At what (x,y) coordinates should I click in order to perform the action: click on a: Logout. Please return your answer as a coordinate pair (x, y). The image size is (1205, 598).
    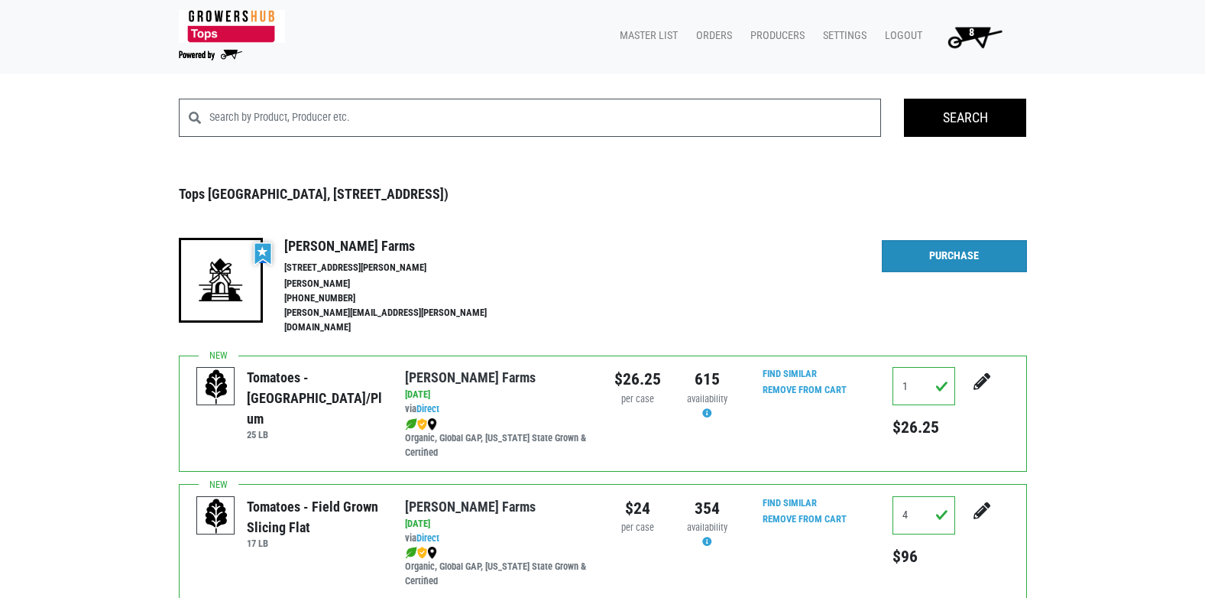
    Looking at the image, I should click on (900, 36).